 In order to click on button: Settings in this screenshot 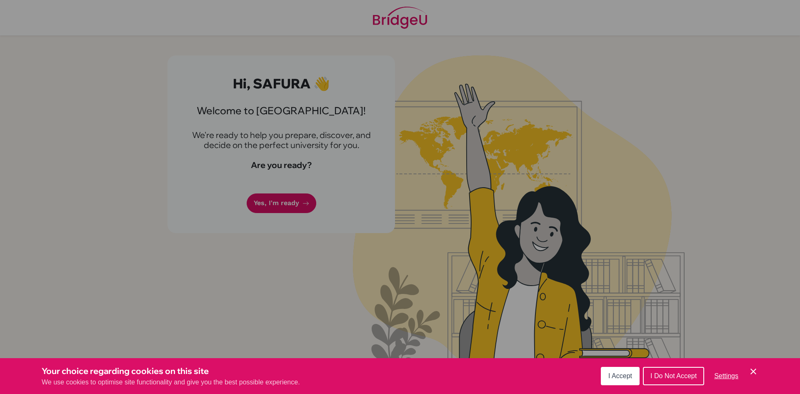, I will do `click(726, 376)`.